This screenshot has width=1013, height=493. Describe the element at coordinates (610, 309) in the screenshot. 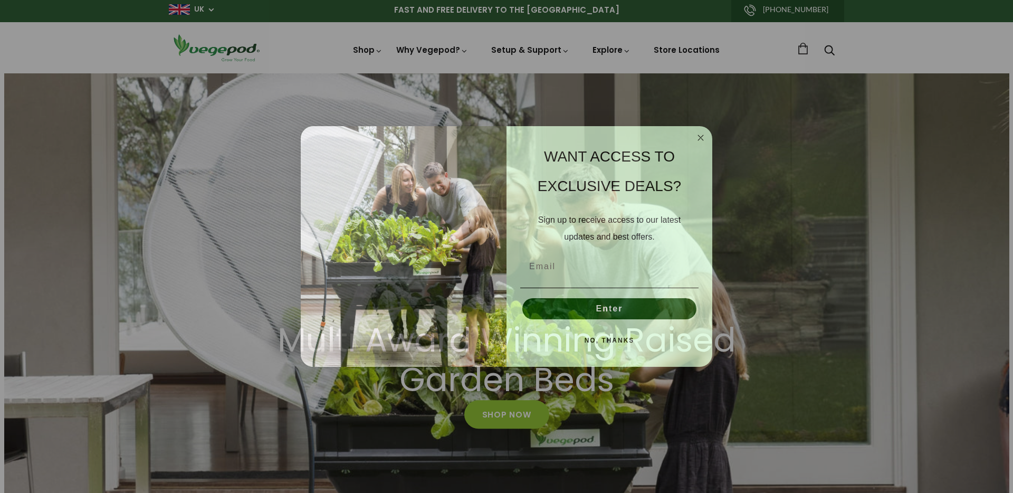

I see `button: Enter` at that location.